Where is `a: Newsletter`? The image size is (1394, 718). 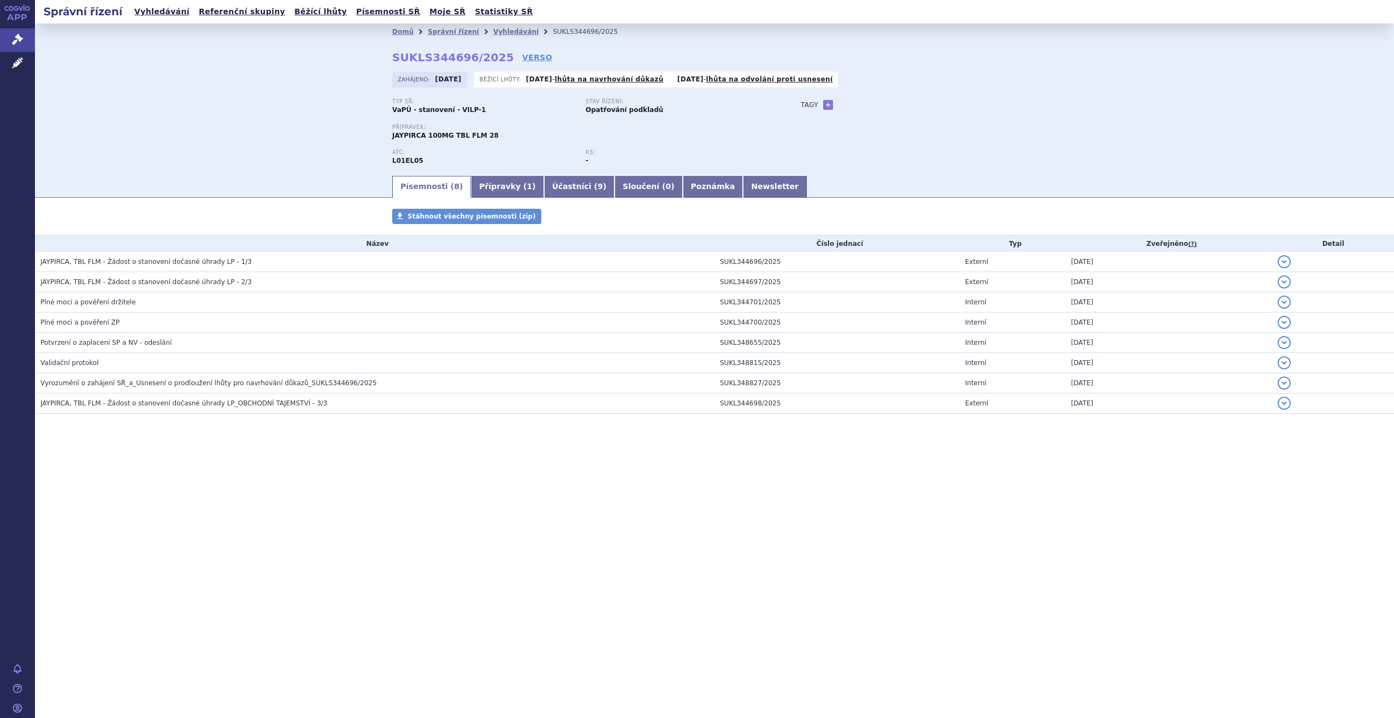
a: Newsletter is located at coordinates (775, 187).